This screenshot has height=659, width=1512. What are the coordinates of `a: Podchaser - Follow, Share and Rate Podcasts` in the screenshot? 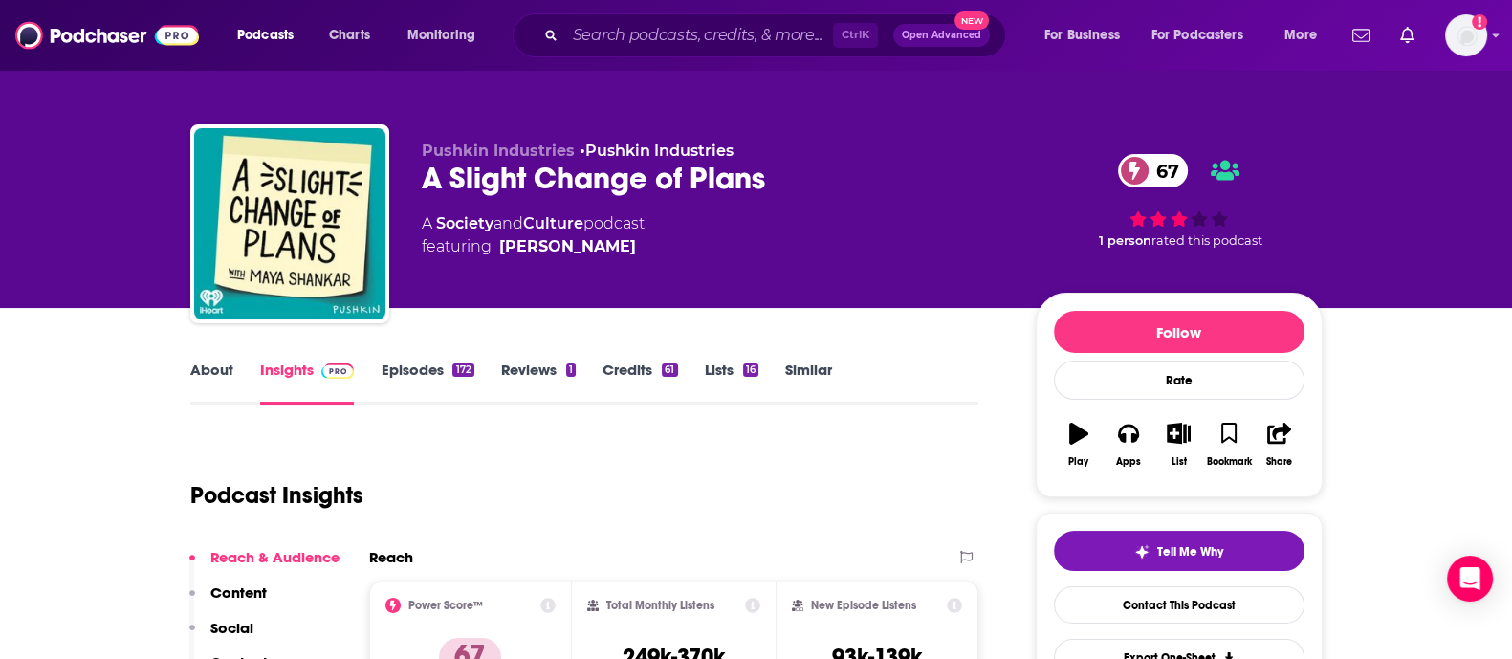 It's located at (107, 35).